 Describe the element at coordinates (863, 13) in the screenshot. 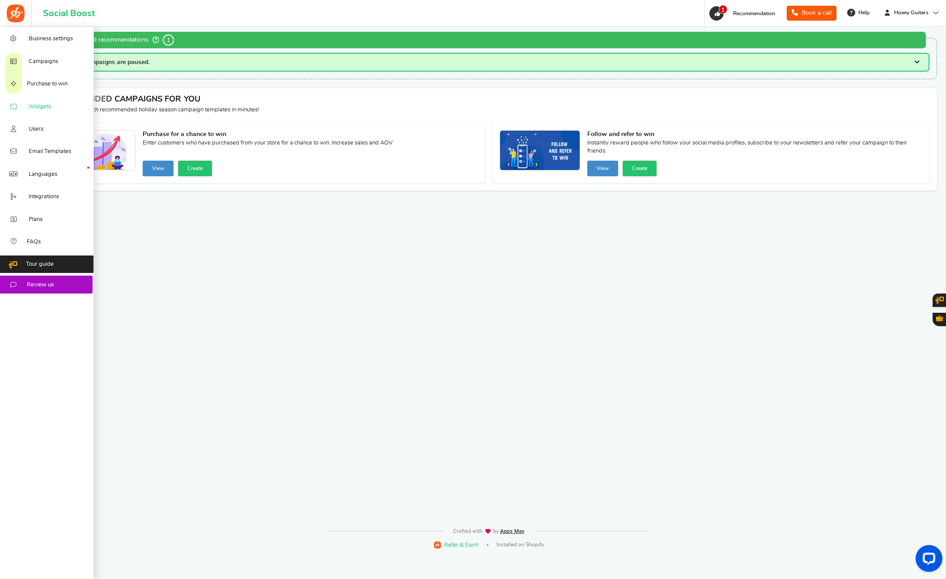

I see `span: Help` at that location.